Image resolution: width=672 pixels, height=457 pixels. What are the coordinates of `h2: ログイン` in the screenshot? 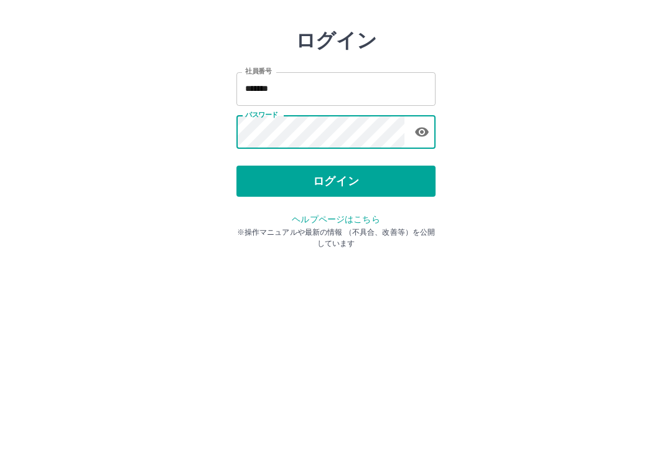 It's located at (336, 90).